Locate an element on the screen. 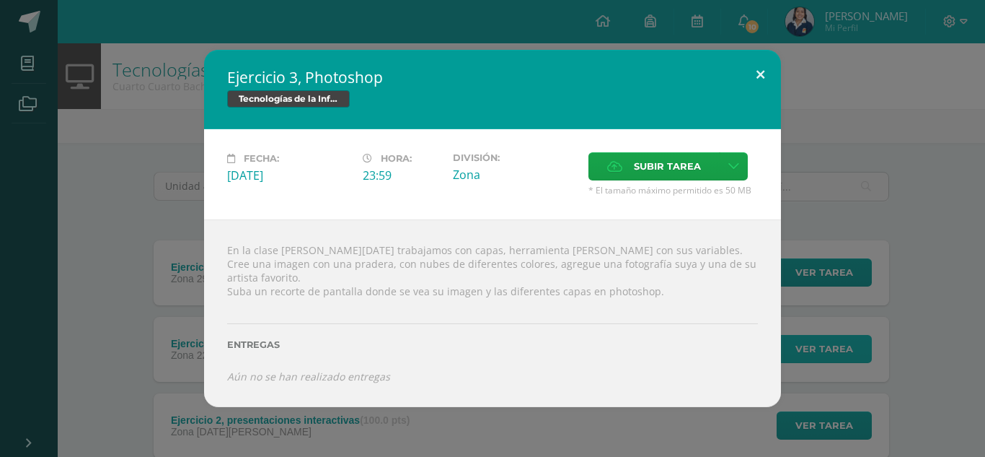  label: Entregas is located at coordinates (493, 344).